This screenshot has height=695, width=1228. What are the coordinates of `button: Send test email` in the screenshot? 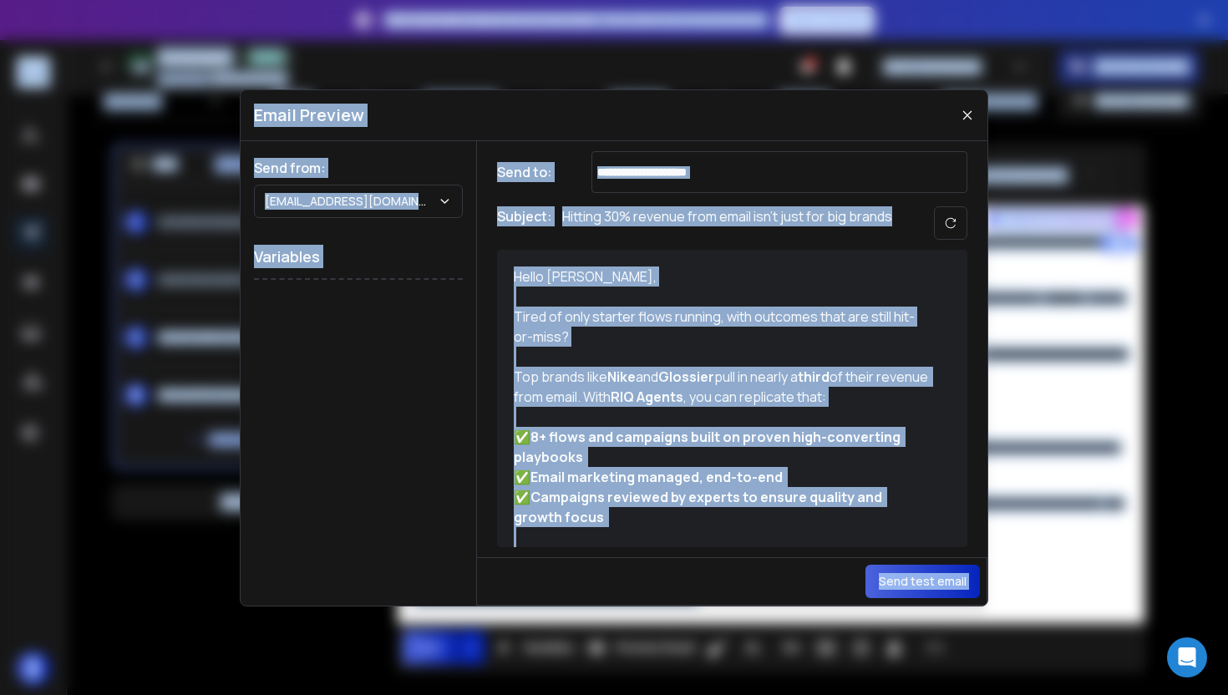 It's located at (922, 581).